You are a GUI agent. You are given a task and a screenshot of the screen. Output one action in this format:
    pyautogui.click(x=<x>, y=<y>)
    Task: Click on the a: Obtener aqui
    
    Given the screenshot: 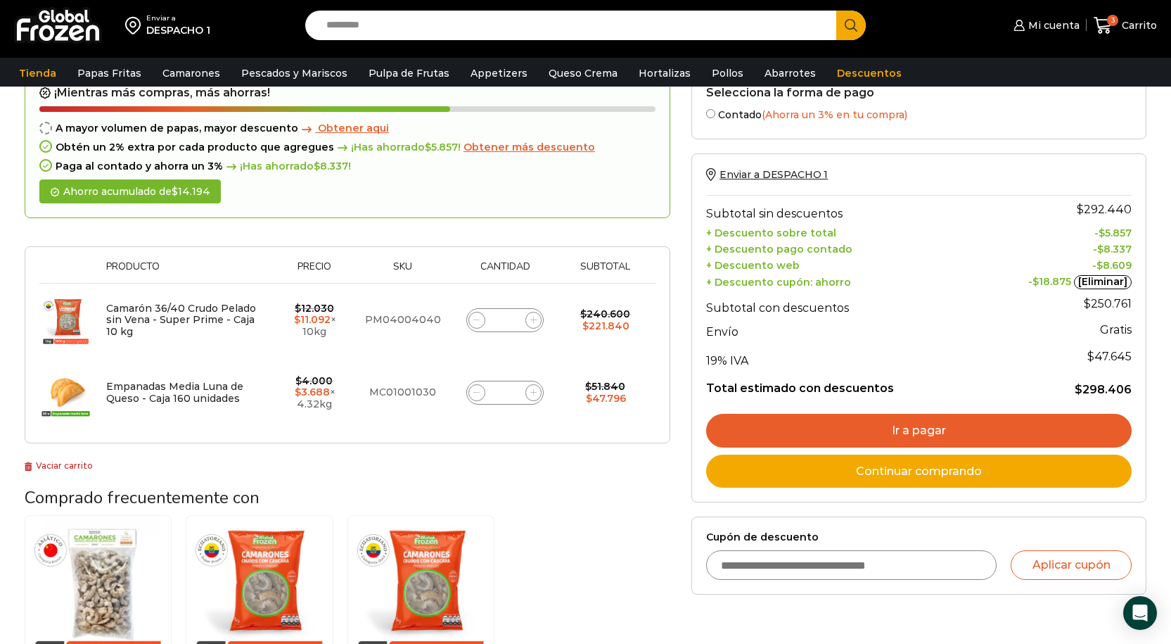 What is the action you would take?
    pyautogui.click(x=343, y=128)
    